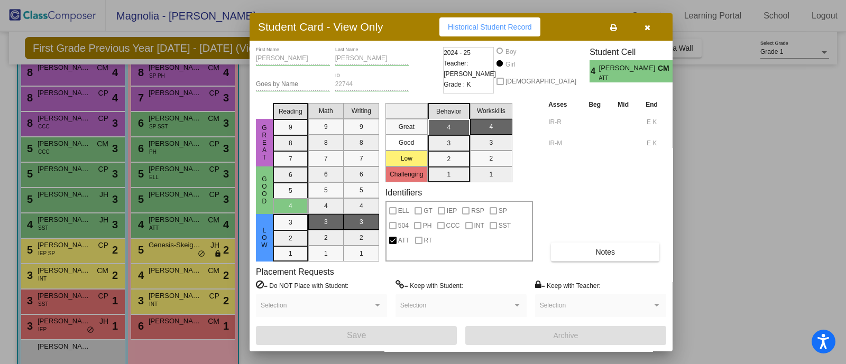  Describe the element at coordinates (428, 211) in the screenshot. I see `span: GT` at that location.